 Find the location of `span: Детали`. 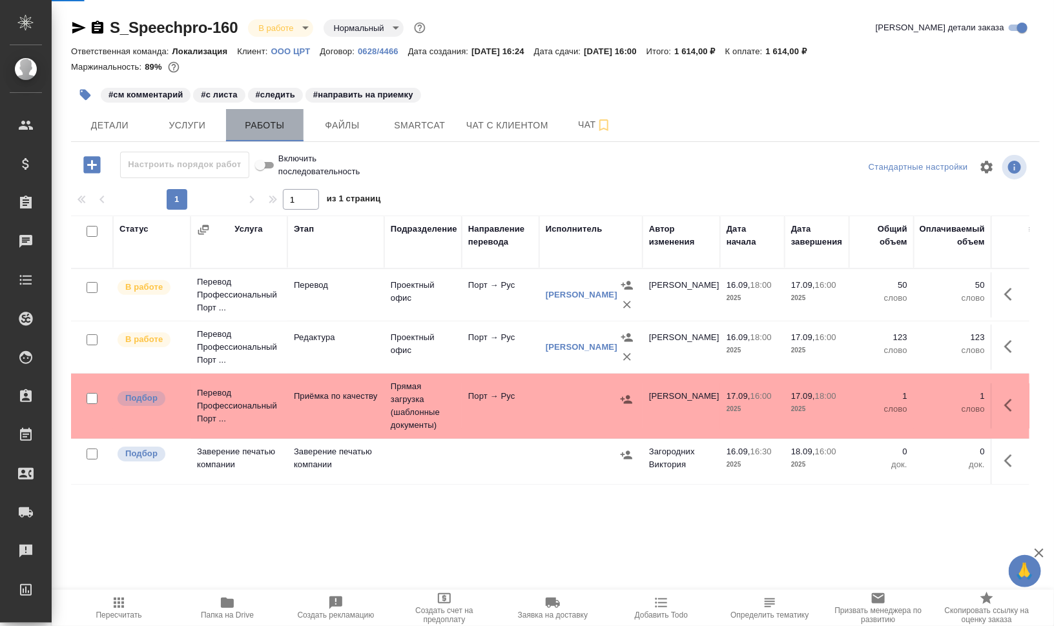

span: Детали is located at coordinates (110, 125).